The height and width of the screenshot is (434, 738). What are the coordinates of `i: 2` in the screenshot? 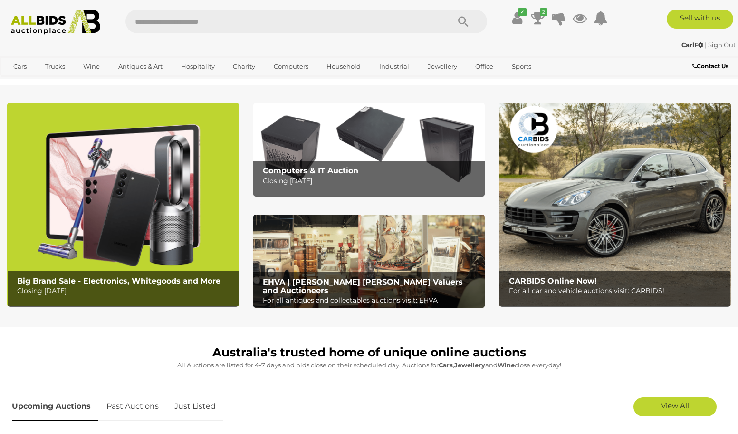 It's located at (544, 12).